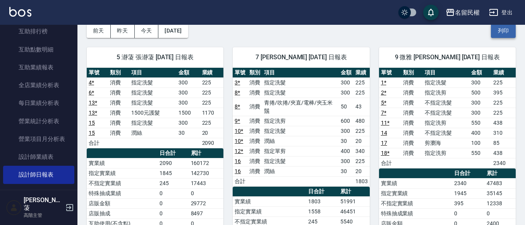  What do you see at coordinates (468, 12) in the screenshot?
I see `div: 名留民權` at bounding box center [468, 12].